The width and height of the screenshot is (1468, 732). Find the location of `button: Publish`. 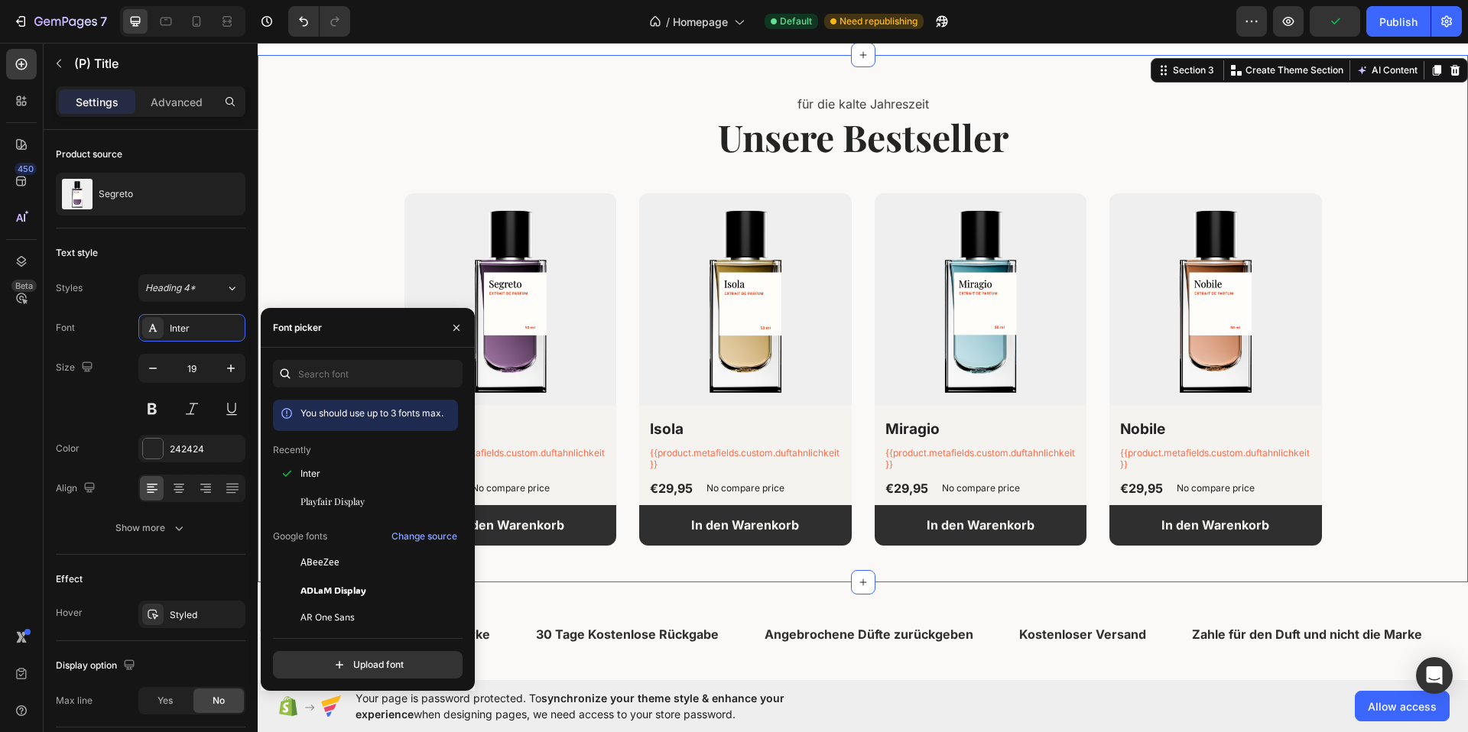

button: Publish is located at coordinates (1398, 21).